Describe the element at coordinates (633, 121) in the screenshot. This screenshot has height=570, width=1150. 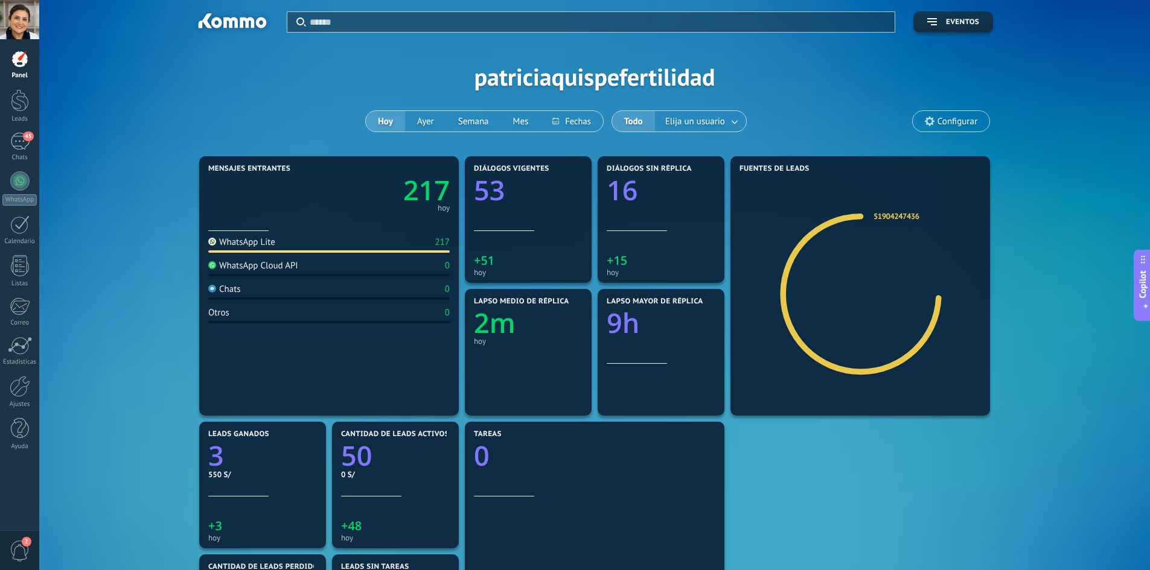
I see `button: Todo` at that location.